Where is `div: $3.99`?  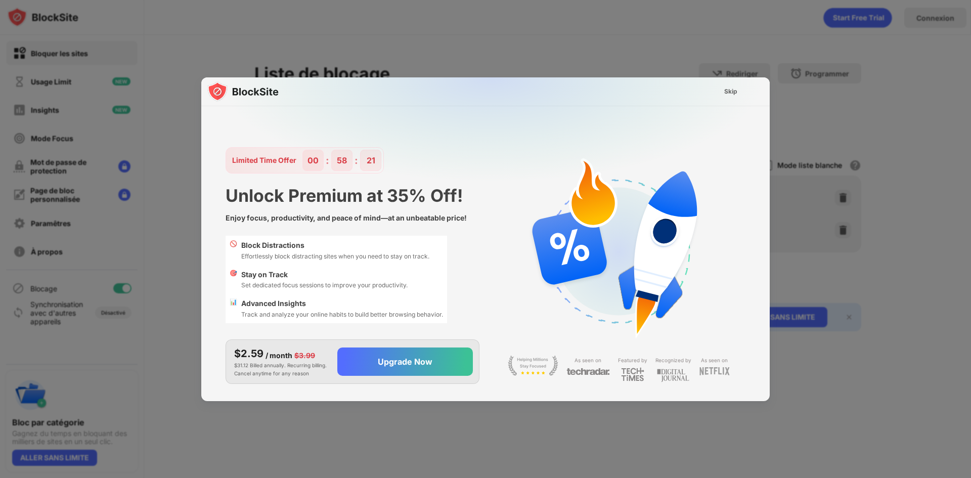 div: $3.99 is located at coordinates (304, 355).